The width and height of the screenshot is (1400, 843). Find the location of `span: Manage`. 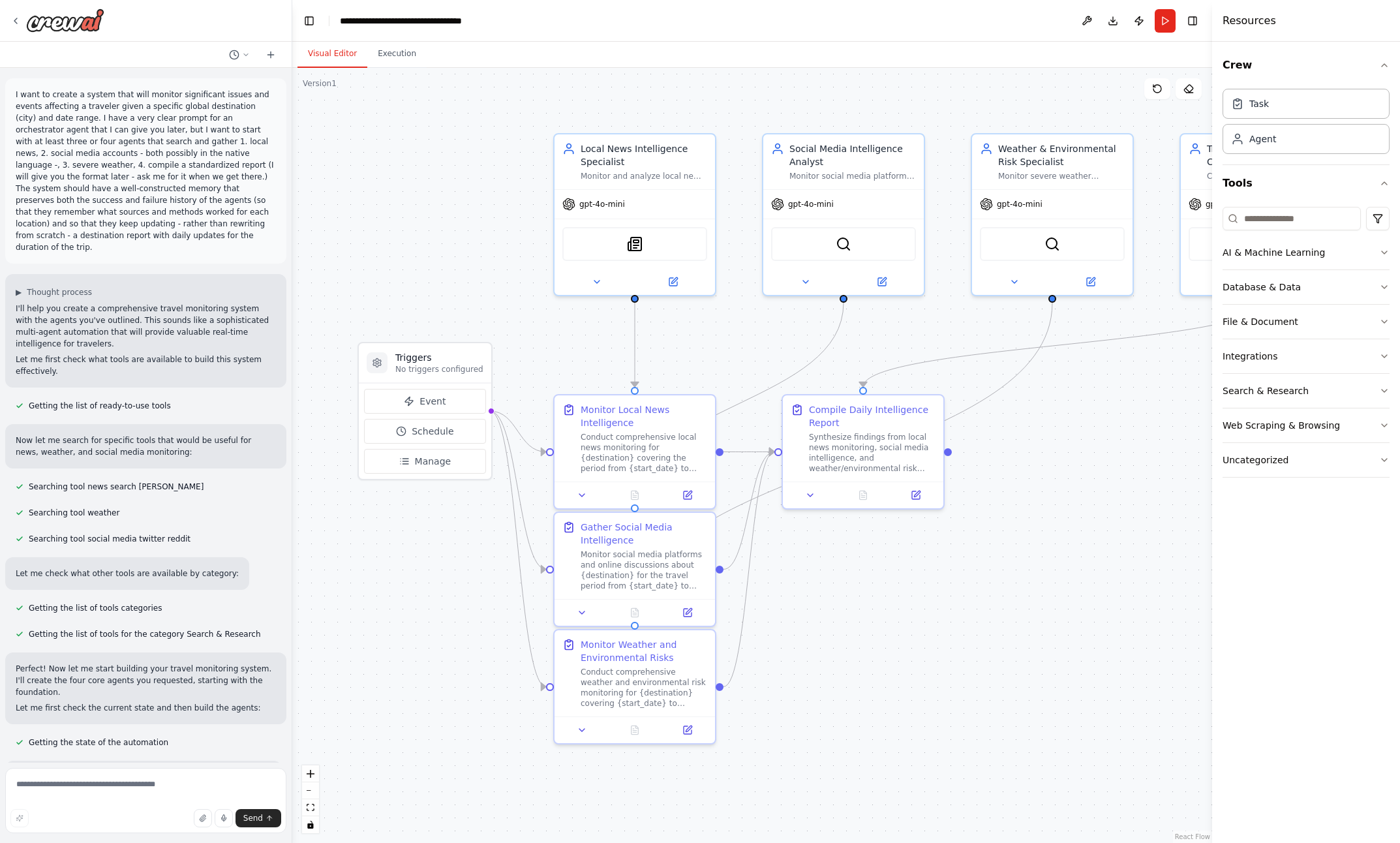

span: Manage is located at coordinates (433, 462).